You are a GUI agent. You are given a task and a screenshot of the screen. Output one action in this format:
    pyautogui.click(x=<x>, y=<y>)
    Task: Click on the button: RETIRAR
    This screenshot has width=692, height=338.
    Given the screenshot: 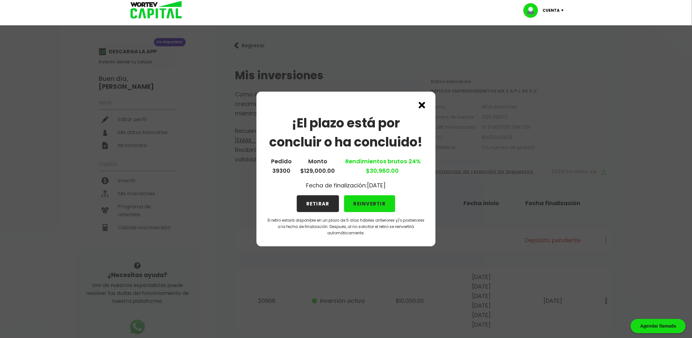 What is the action you would take?
    pyautogui.click(x=318, y=204)
    